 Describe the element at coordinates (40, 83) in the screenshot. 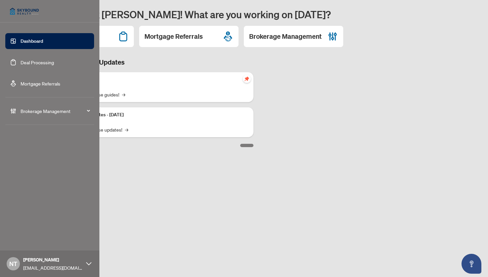

I see `a: Mortgage Referrals` at that location.